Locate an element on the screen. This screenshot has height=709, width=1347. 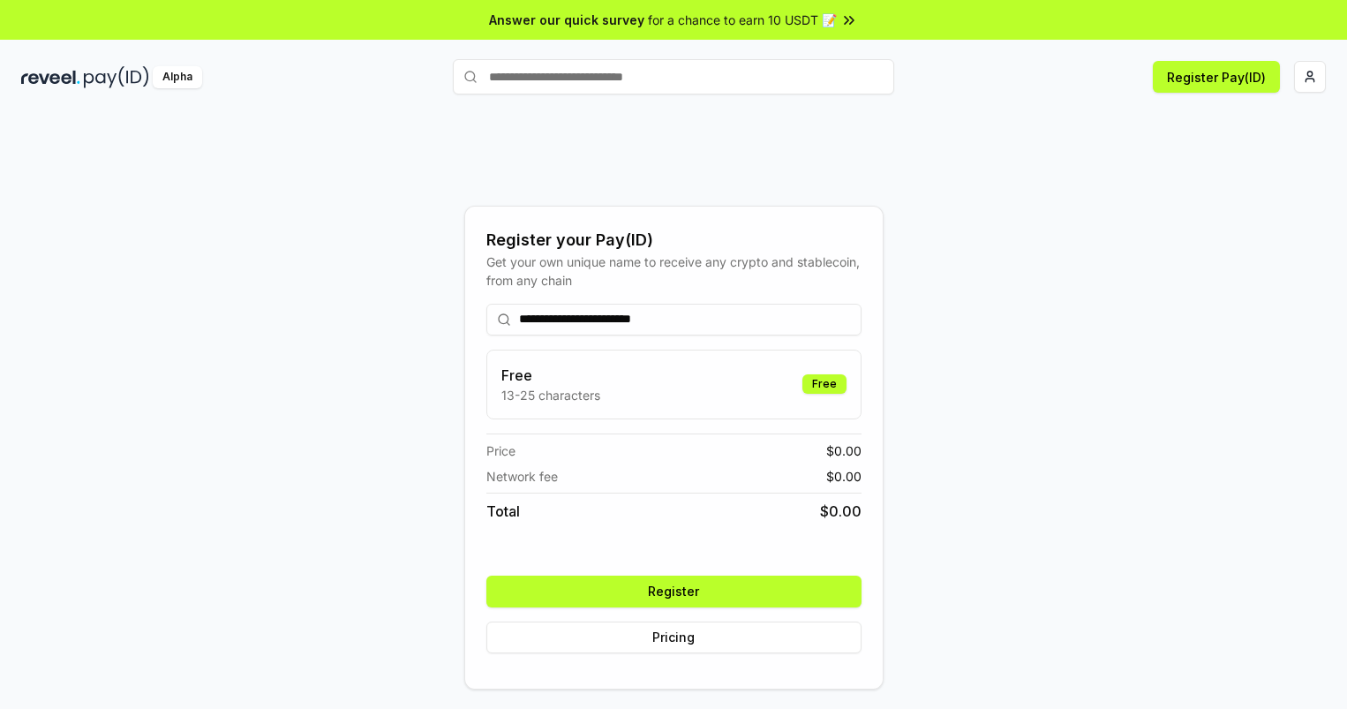
span: Network fee is located at coordinates (522, 476).